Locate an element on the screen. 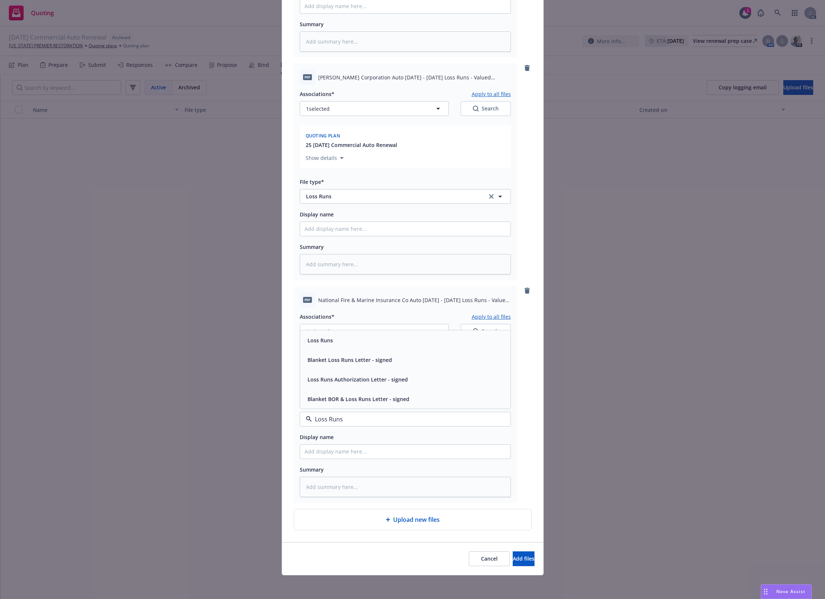 This screenshot has width=825, height=599. div: Drag to move is located at coordinates (766, 592).